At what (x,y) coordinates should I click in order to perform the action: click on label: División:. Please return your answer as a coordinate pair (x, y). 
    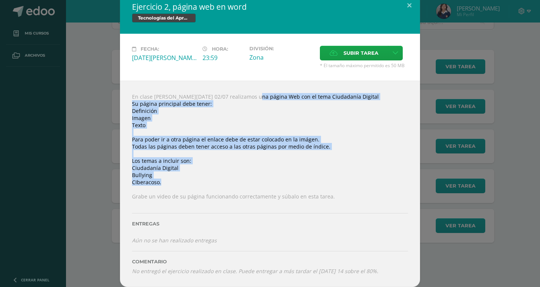
    Looking at the image, I should click on (282, 48).